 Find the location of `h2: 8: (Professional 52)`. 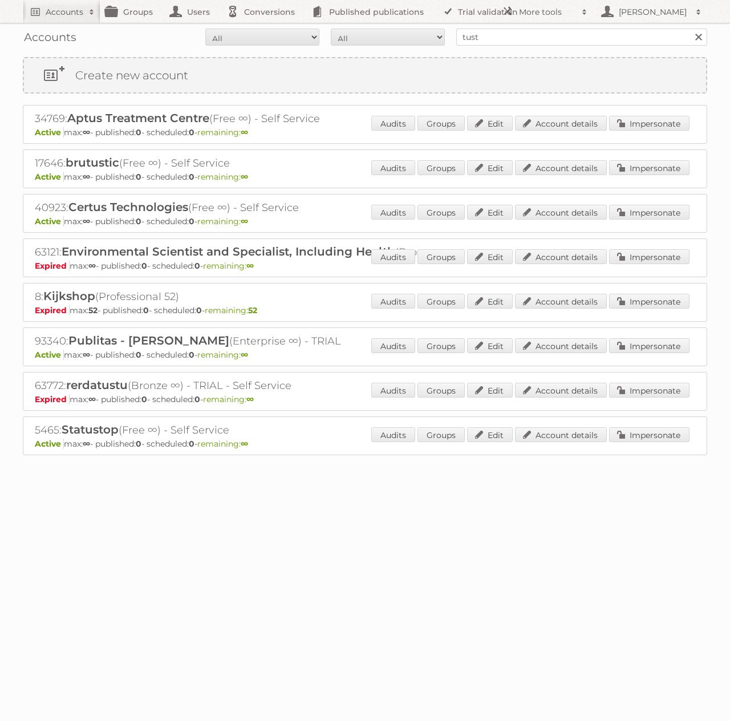

h2: 8: (Professional 52) is located at coordinates (234, 297).